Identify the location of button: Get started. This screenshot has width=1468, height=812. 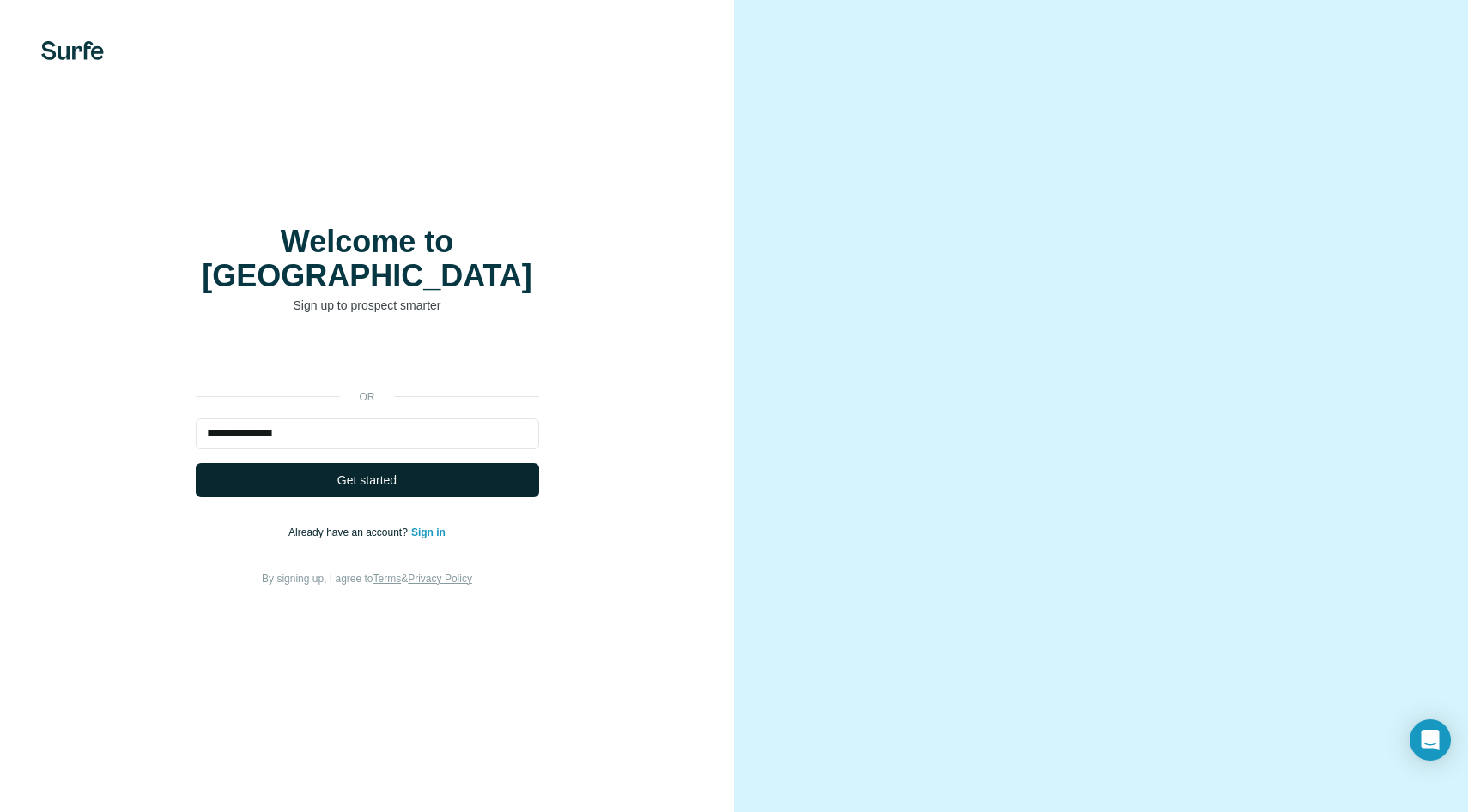
(367, 480).